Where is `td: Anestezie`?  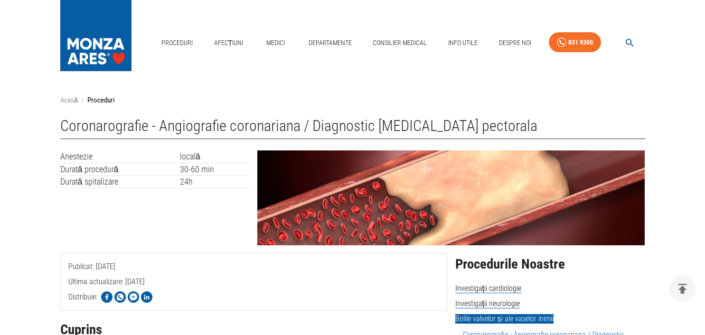
td: Anestezie is located at coordinates (120, 157).